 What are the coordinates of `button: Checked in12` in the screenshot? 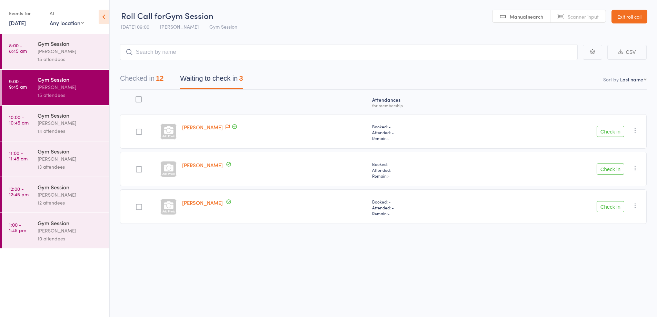 It's located at (142, 80).